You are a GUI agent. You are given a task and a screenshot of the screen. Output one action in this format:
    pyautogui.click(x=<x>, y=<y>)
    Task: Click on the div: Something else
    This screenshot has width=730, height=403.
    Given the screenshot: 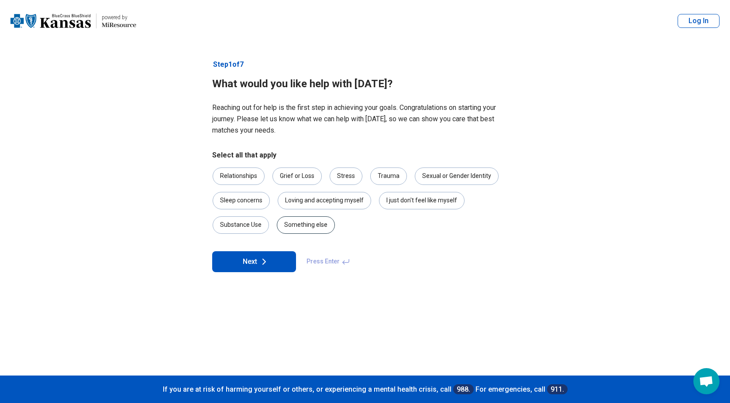 What is the action you would take?
    pyautogui.click(x=306, y=225)
    